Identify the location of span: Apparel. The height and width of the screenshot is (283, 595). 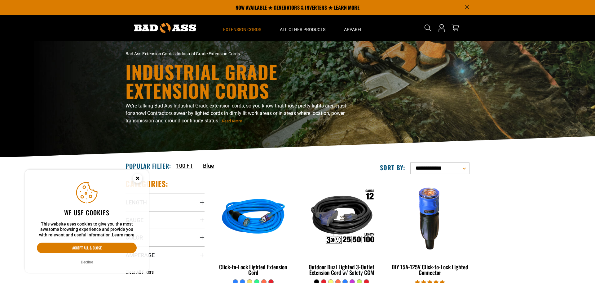
(354, 29).